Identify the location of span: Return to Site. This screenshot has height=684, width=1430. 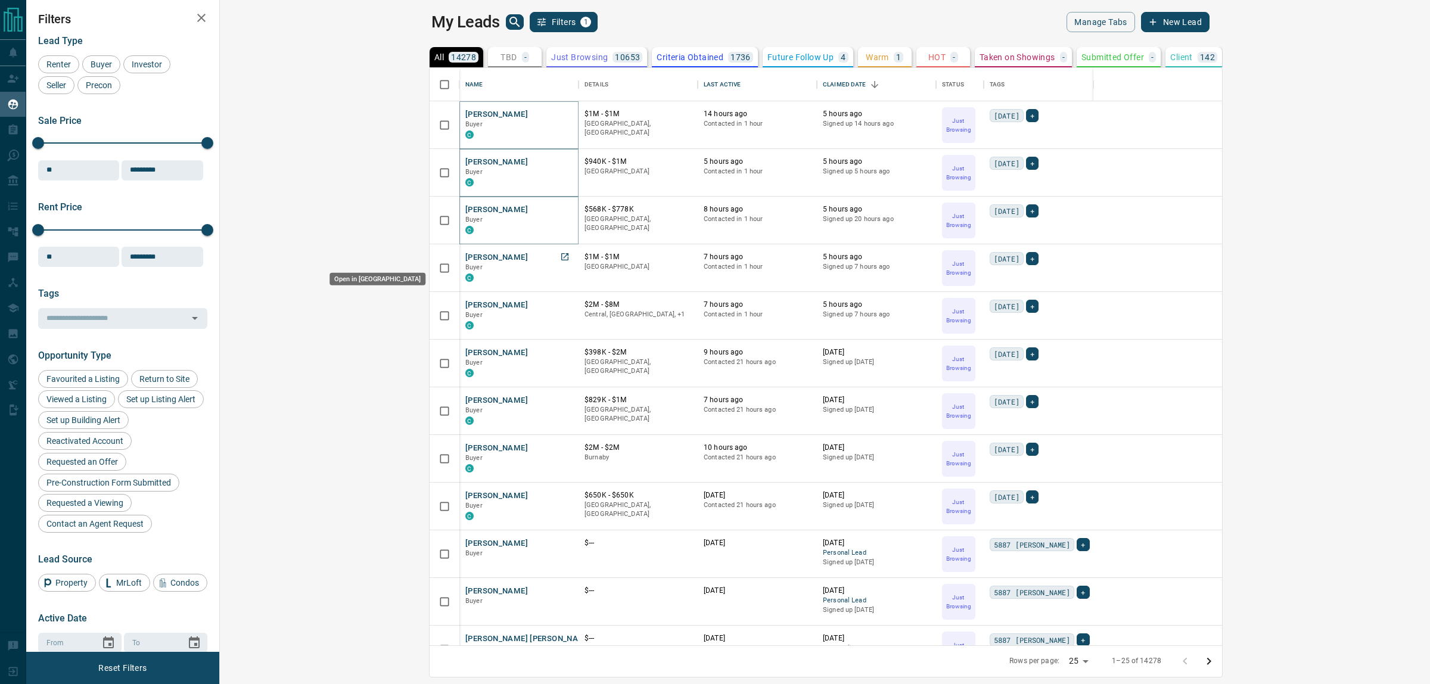
(164, 379).